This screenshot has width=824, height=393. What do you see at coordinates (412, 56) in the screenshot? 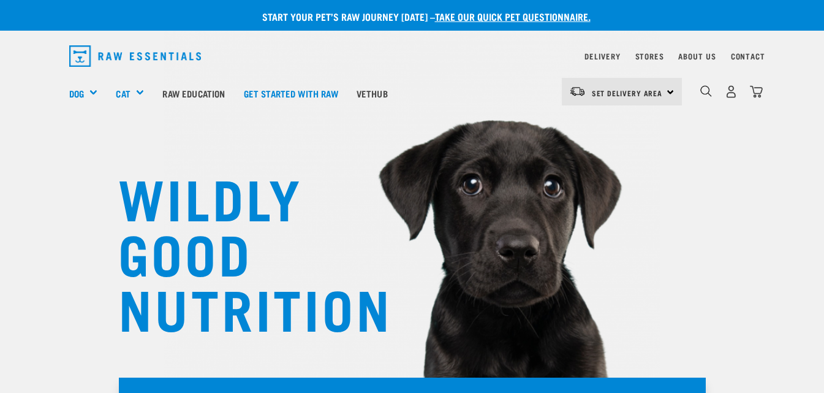
I see `nav: dropdown navigation` at bounding box center [412, 56].